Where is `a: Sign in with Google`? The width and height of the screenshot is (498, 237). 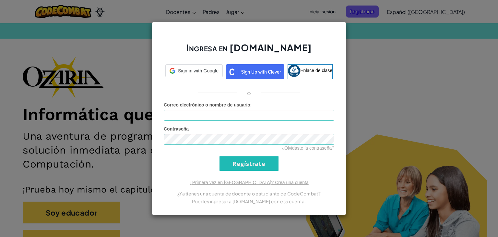
a: Sign in with Google is located at coordinates (194, 72).